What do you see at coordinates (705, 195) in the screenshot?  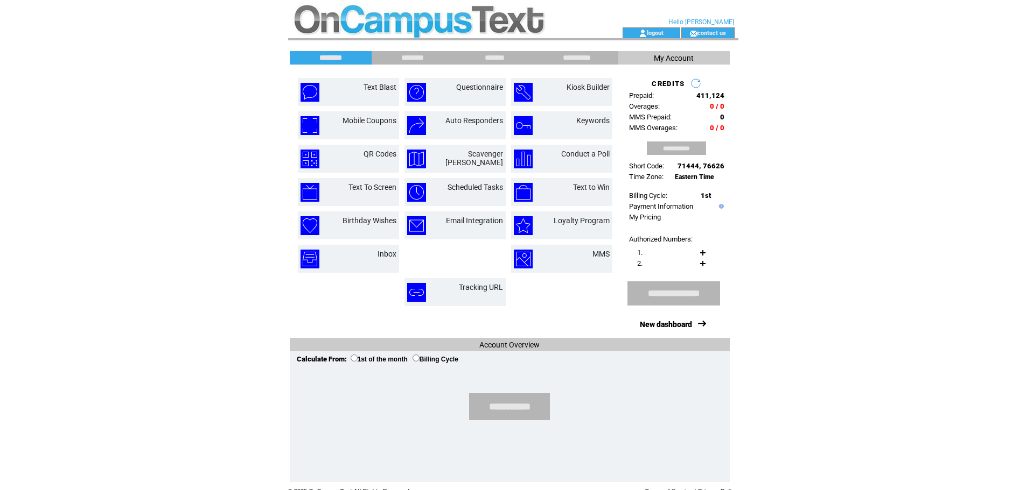 I see `span: 1st` at bounding box center [705, 195].